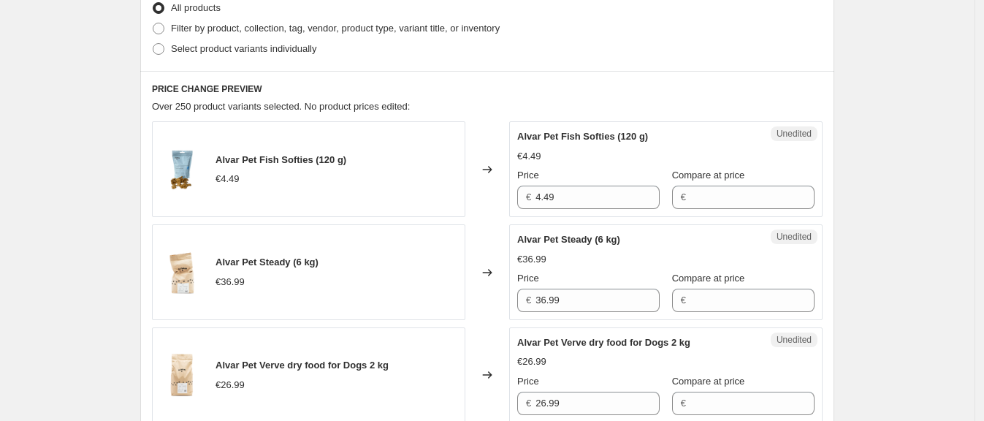 This screenshot has width=984, height=421. I want to click on span: Filter by product, collection, tag, vendor, product type, variant title, or inventory, so click(335, 28).